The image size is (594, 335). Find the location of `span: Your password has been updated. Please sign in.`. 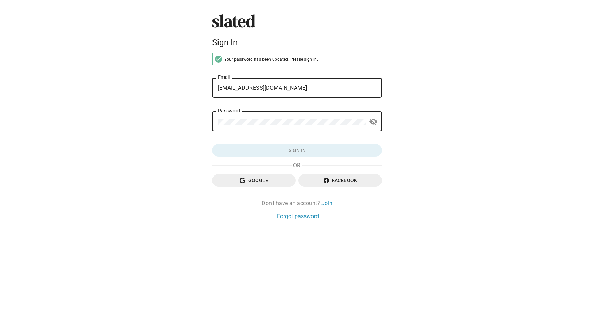

span: Your password has been updated. Please sign in. is located at coordinates (271, 59).